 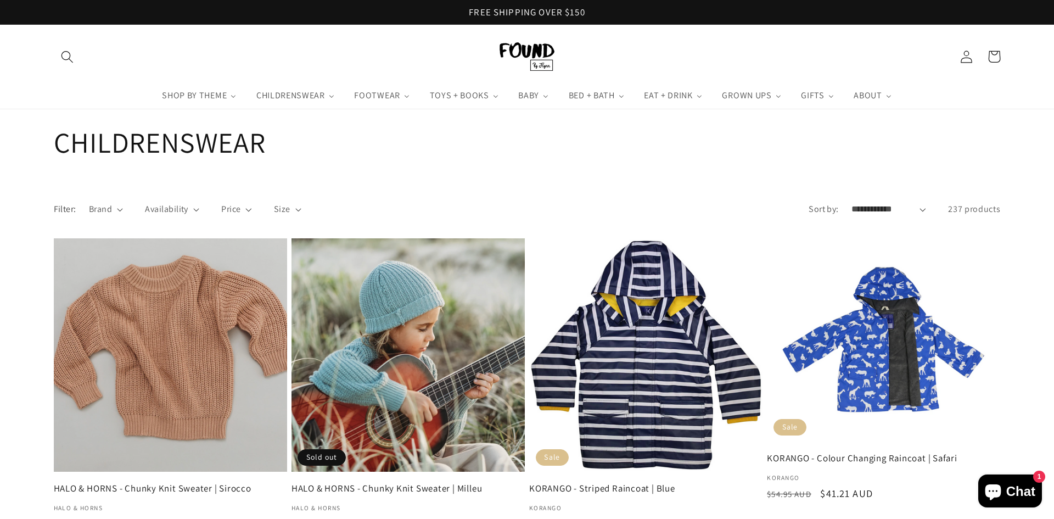 I want to click on span: ABOUT, so click(x=867, y=96).